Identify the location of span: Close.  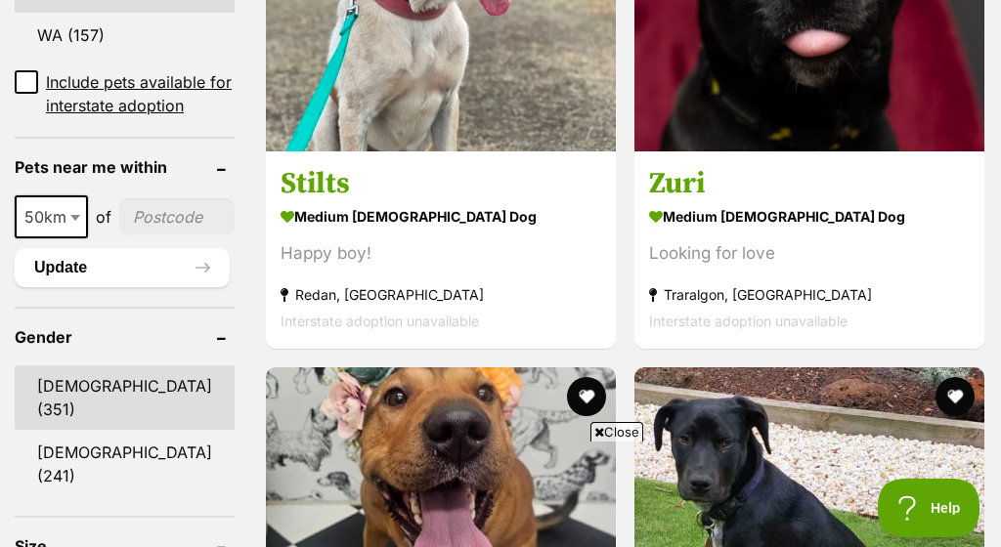
(617, 432).